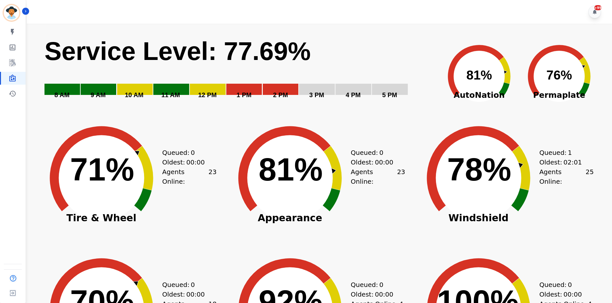 The width and height of the screenshot is (612, 303). Describe the element at coordinates (590, 176) in the screenshot. I see `span: 25` at that location.